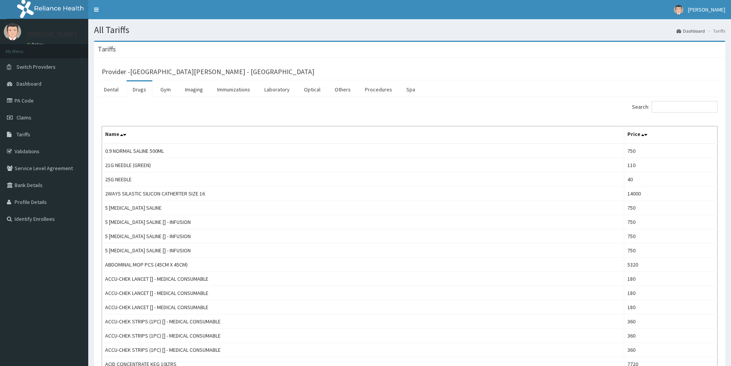  What do you see at coordinates (715, 31) in the screenshot?
I see `li: Tariffs` at bounding box center [715, 31].